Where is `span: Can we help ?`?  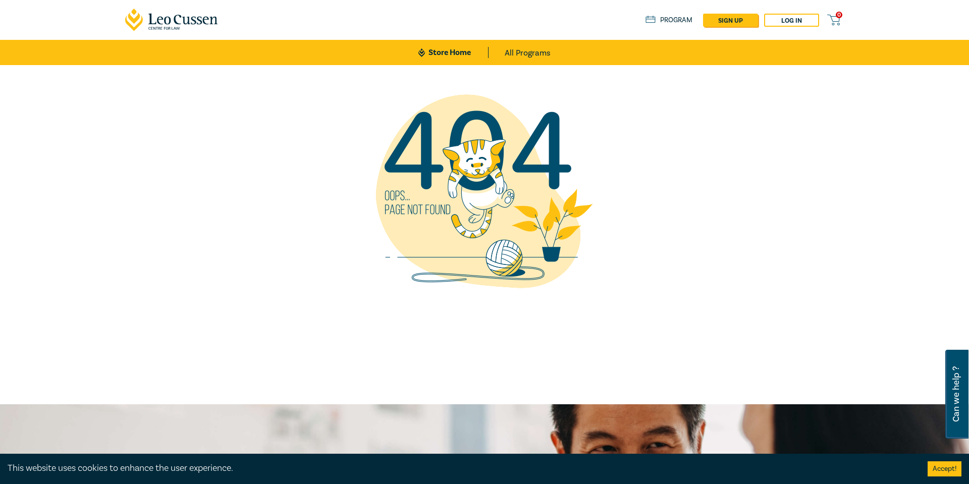 span: Can we help ? is located at coordinates (956, 394).